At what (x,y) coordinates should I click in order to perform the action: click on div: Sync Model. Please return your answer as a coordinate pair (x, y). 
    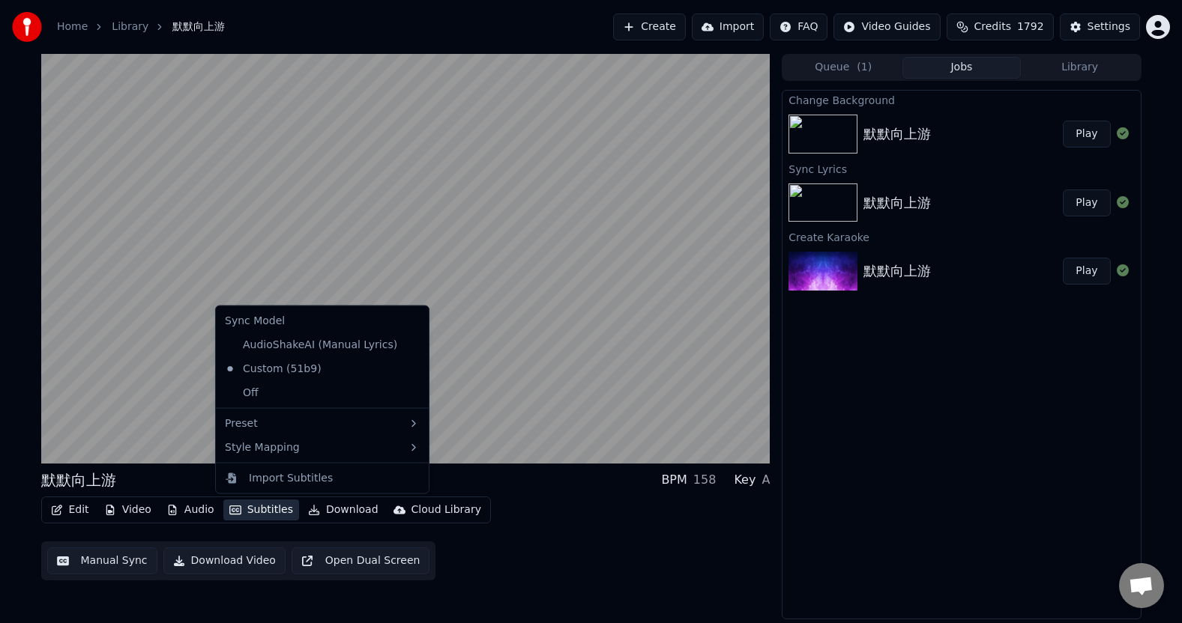
    Looking at the image, I should click on (322, 321).